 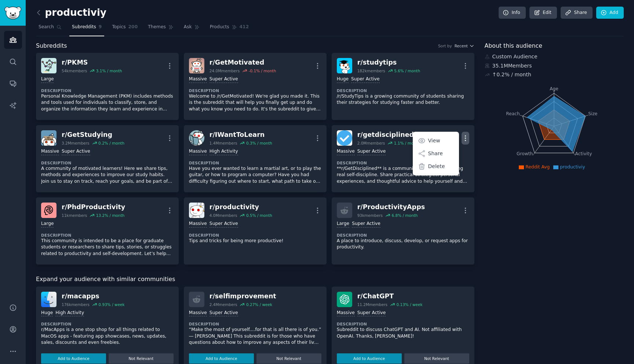 What do you see at coordinates (107, 336) in the screenshot?
I see `p: r/MacApps is a one stop shop for all things related to MacOS apps - featuring app showcases, news...` at bounding box center [107, 336].